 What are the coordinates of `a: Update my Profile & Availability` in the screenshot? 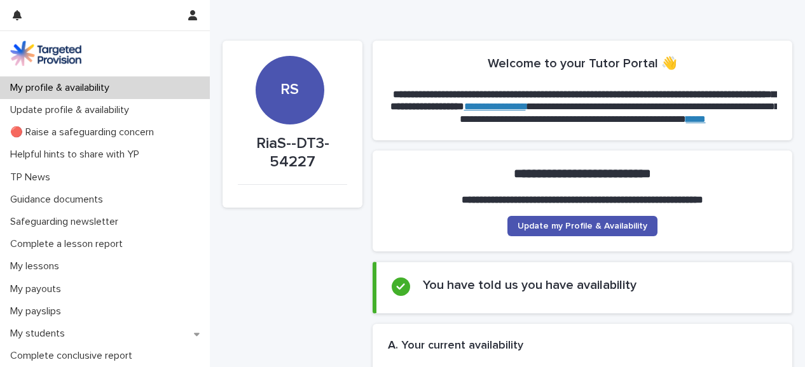 It's located at (582, 226).